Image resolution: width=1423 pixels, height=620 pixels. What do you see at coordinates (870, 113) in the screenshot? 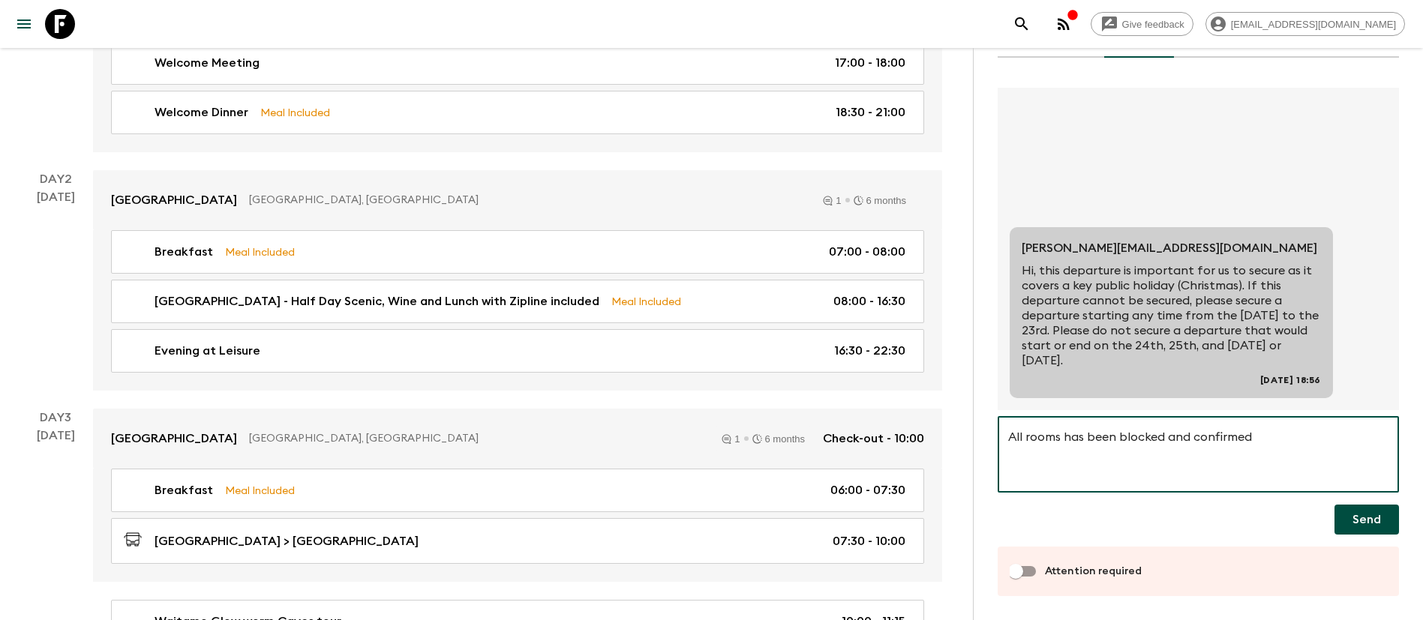
I see `p: 18:30 - 21:00` at bounding box center [870, 113].